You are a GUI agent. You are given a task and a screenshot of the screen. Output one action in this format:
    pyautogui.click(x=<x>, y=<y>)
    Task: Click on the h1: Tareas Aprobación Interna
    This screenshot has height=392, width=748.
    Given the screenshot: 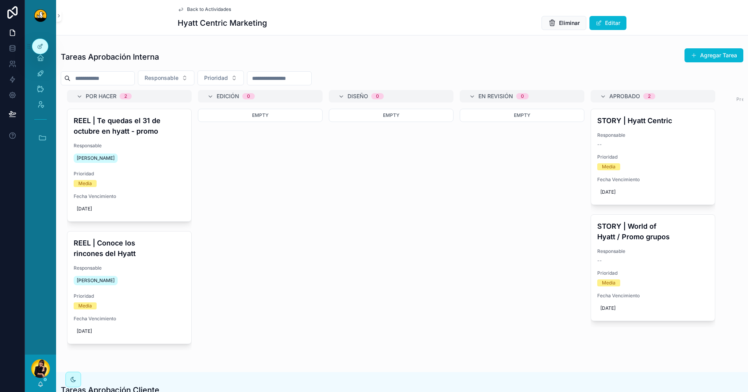 What is the action you would take?
    pyautogui.click(x=110, y=57)
    